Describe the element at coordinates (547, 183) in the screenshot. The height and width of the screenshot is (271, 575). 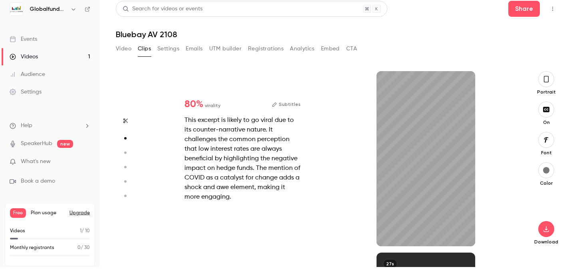
I see `p: Color` at that location.